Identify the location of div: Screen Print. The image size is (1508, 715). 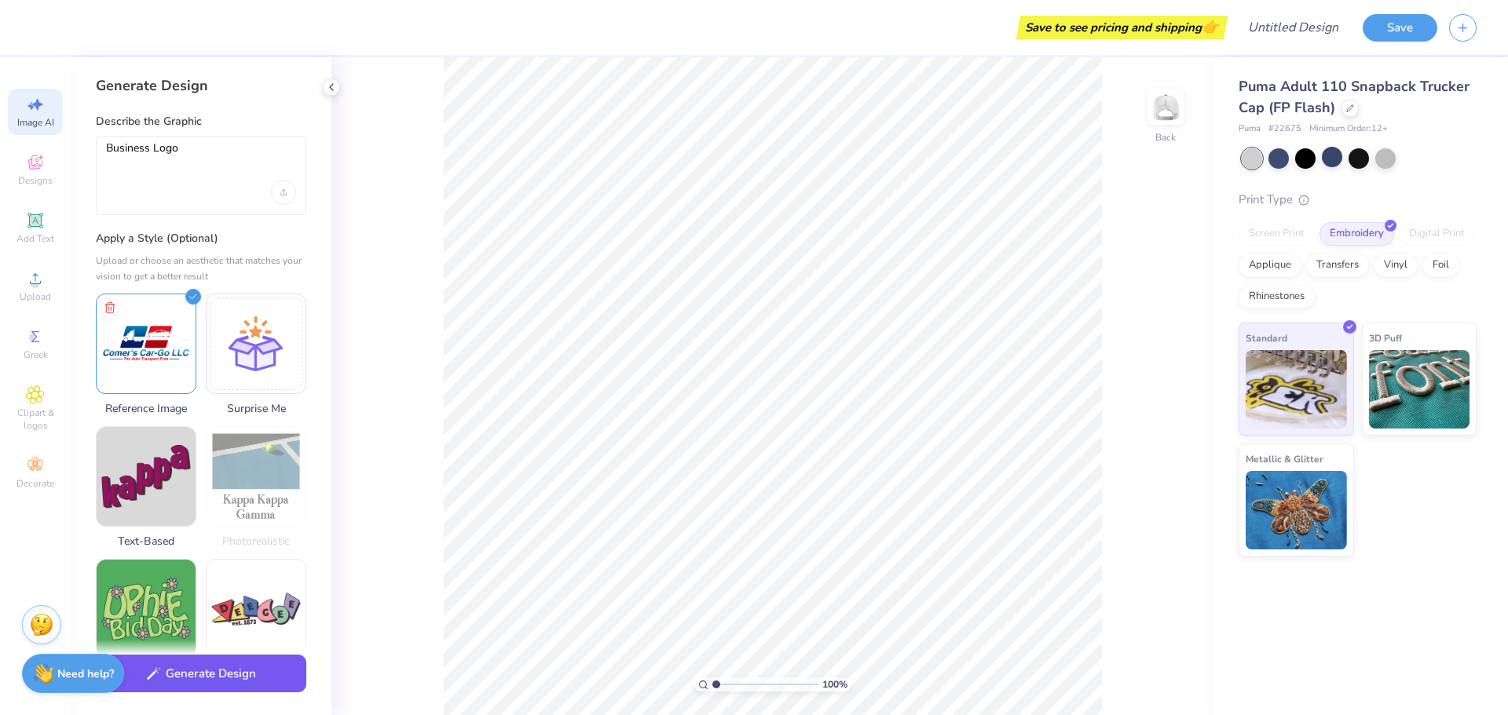
(1276, 234).